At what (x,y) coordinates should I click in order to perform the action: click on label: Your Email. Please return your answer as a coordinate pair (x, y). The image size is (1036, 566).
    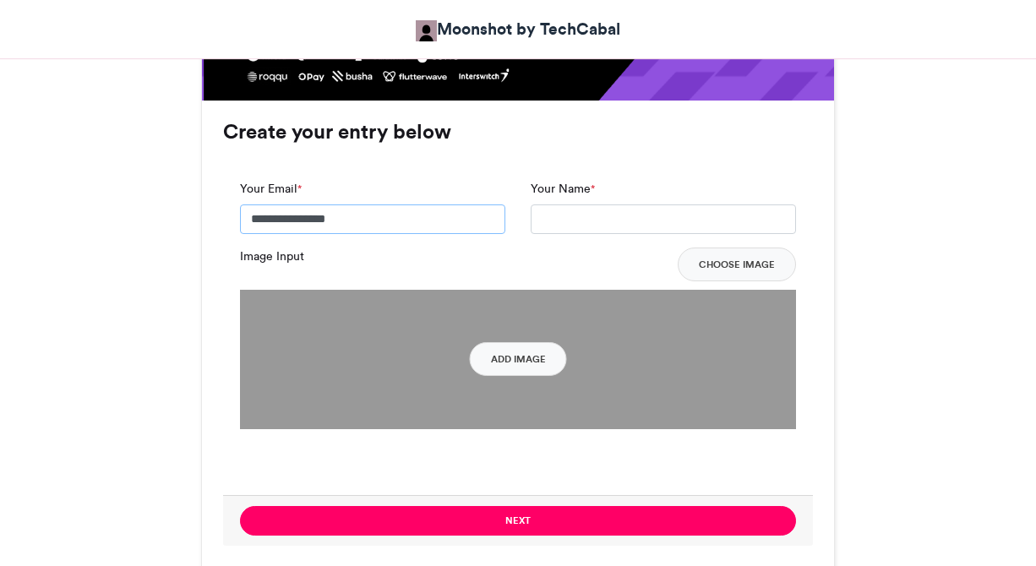
    Looking at the image, I should click on (270, 188).